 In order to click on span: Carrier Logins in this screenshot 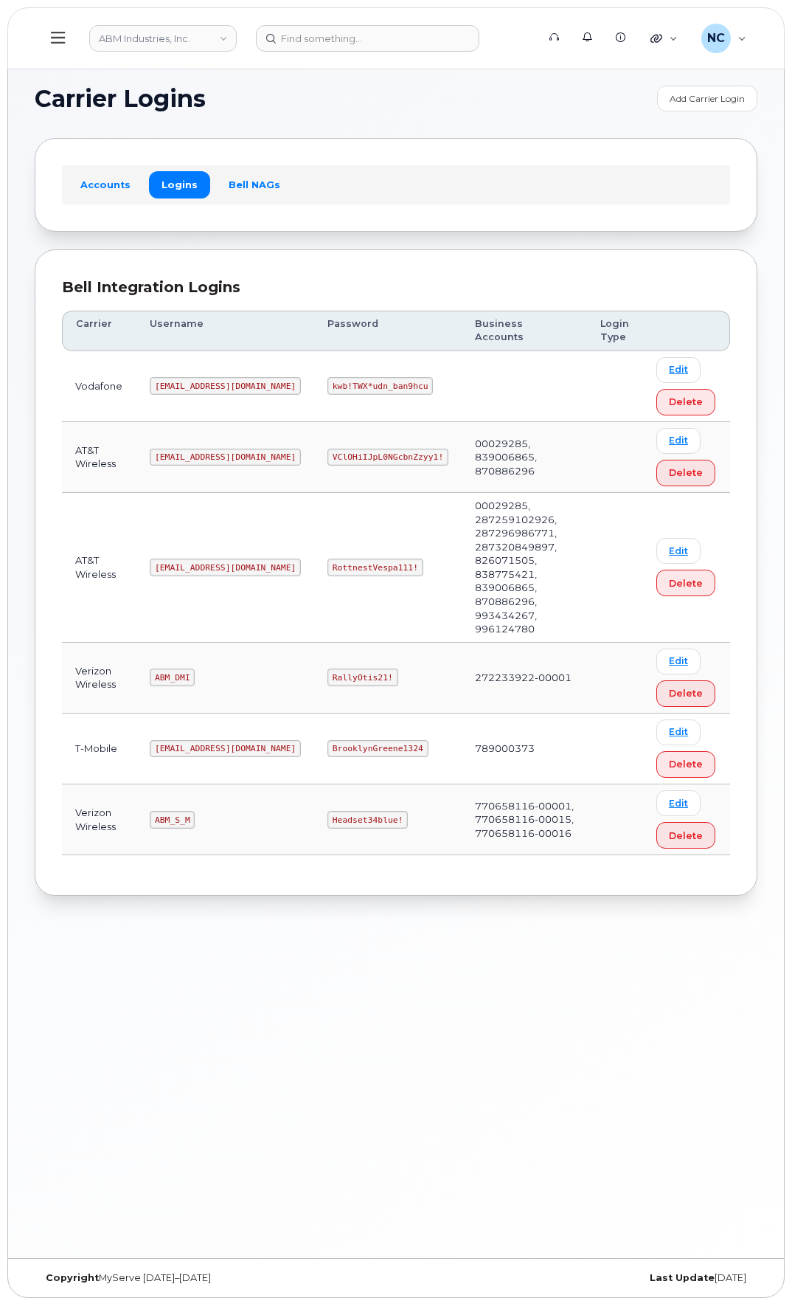, I will do `click(120, 99)`.